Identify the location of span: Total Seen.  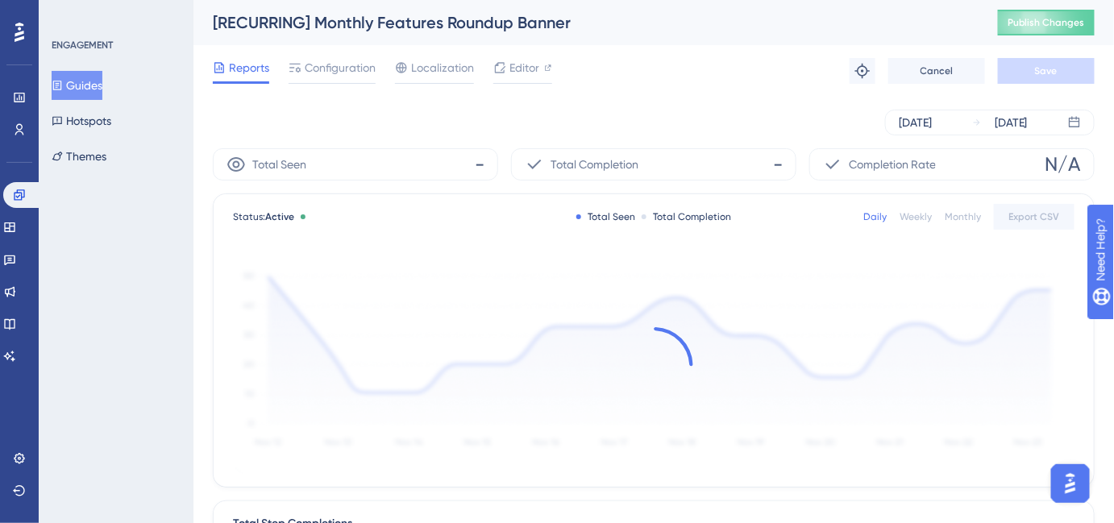
(279, 164).